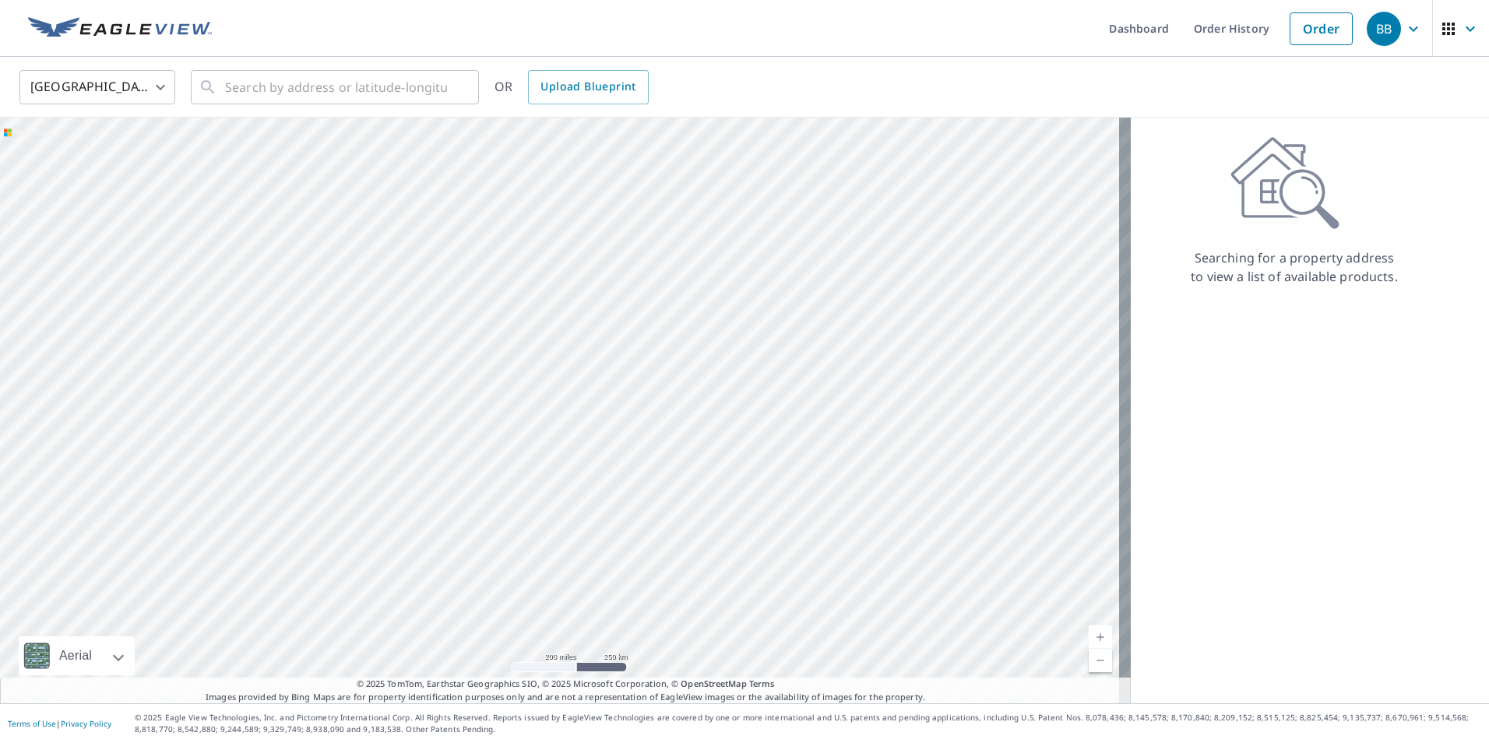 The width and height of the screenshot is (1489, 743). Describe the element at coordinates (86, 723) in the screenshot. I see `a: Privacy Policy` at that location.